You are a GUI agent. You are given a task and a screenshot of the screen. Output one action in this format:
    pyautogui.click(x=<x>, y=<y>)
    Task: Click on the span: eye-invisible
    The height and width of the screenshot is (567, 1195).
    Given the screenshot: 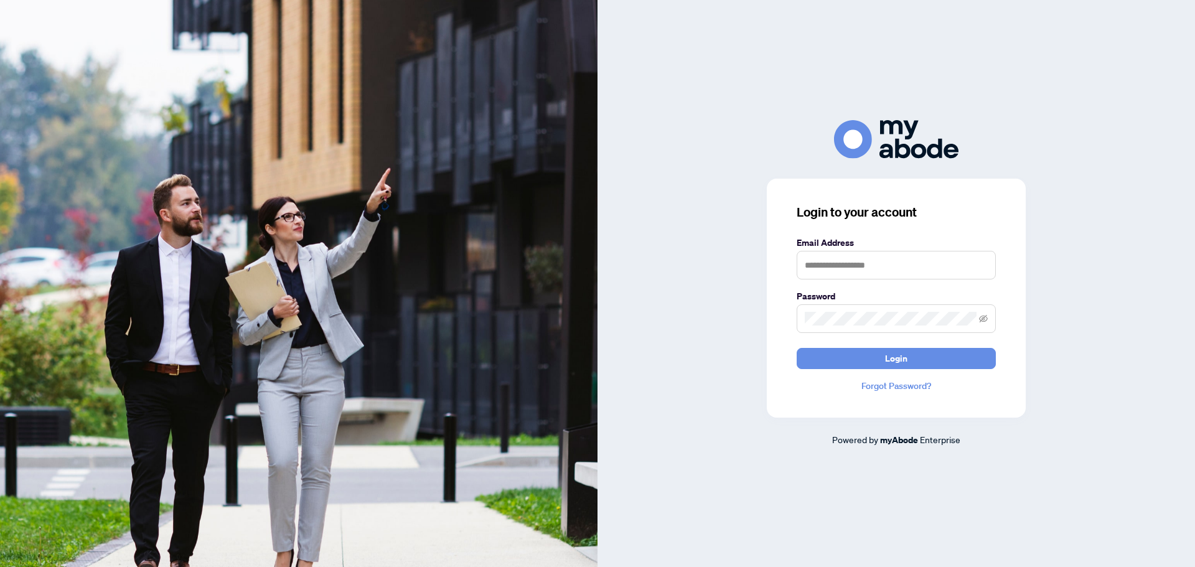 What is the action you would take?
    pyautogui.click(x=983, y=319)
    